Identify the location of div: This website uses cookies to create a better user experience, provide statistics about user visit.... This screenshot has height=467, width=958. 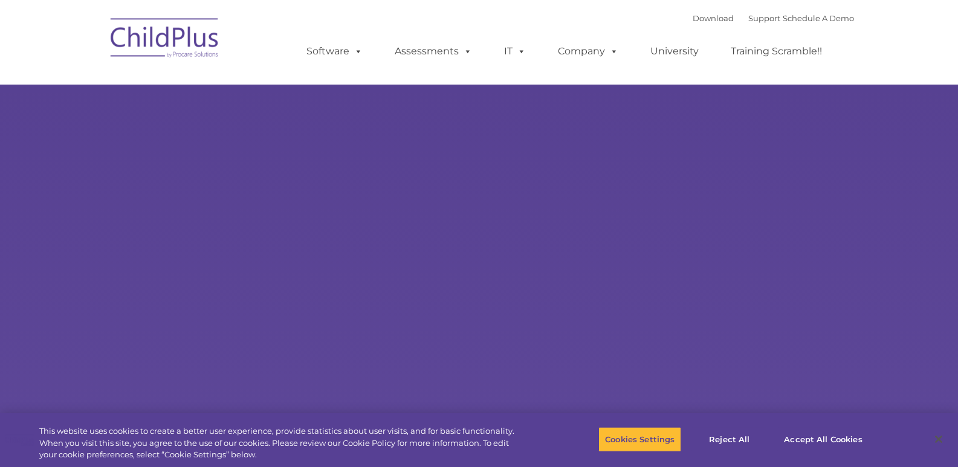
(283, 443).